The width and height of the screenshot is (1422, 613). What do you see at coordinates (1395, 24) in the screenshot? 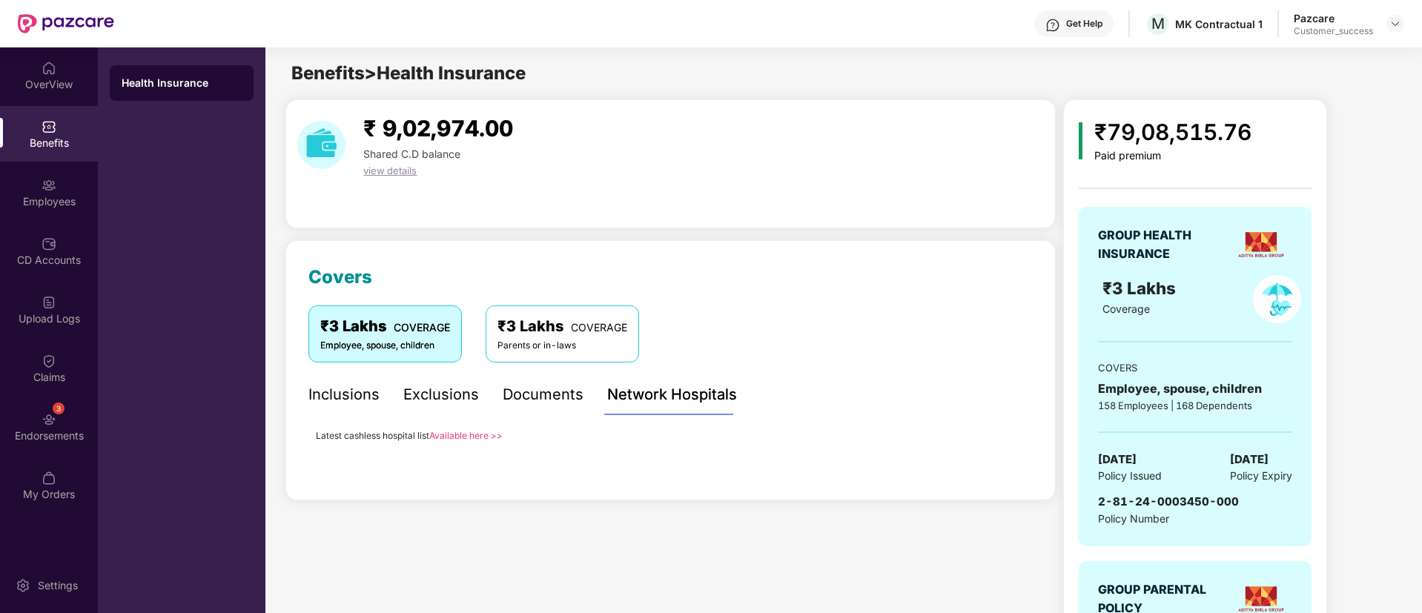
I see `img: svg+xml;base64,PHN2ZyBpZD0iRHJvcGRvd24tMzJ4MzIiIHhtbG5zPSJodHRwOi8vd3d3LnczLm9yZy8yMDAwL3N2ZyIgd2...` at bounding box center [1395, 24].